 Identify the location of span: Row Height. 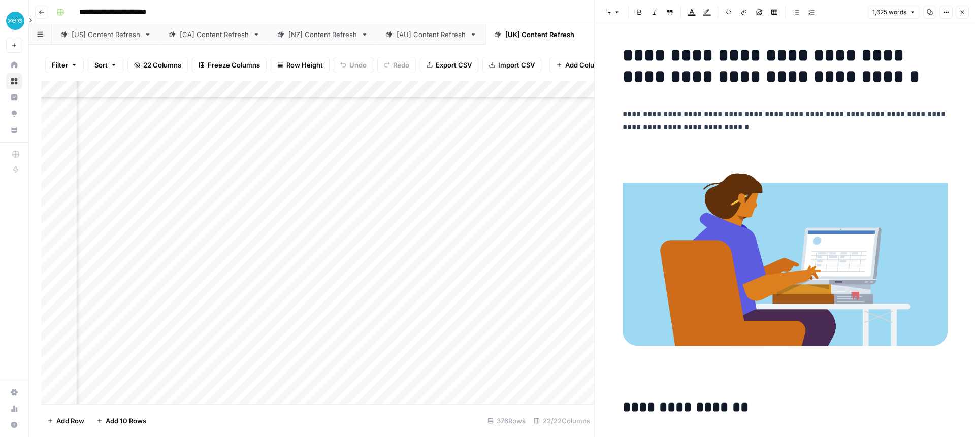
(305, 65).